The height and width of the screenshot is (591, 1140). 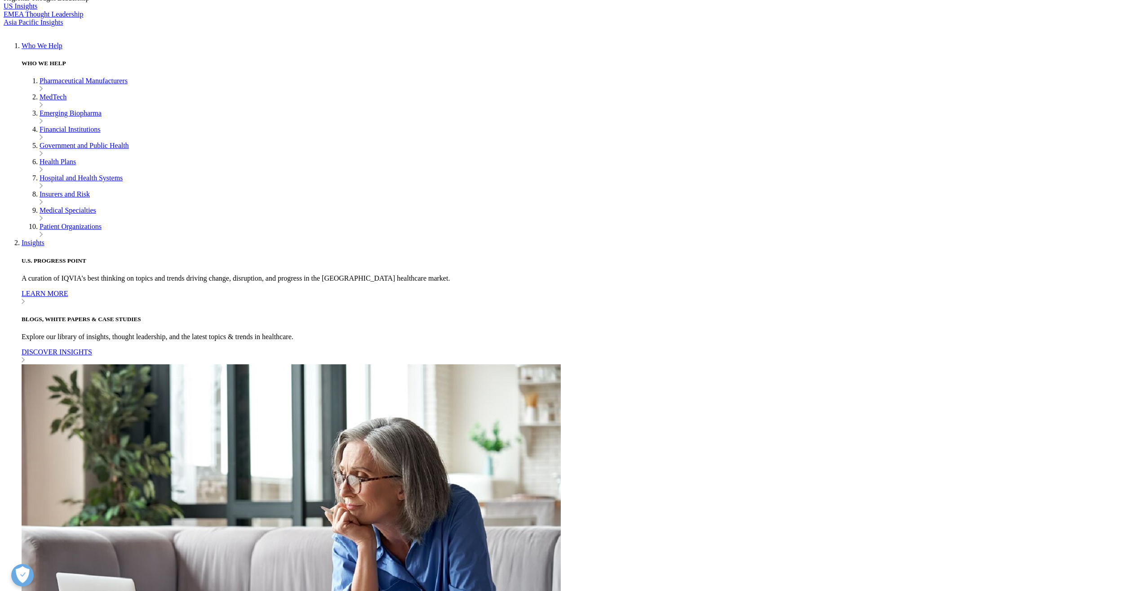 What do you see at coordinates (33, 22) in the screenshot?
I see `a: Asia Pacific Insights` at bounding box center [33, 22].